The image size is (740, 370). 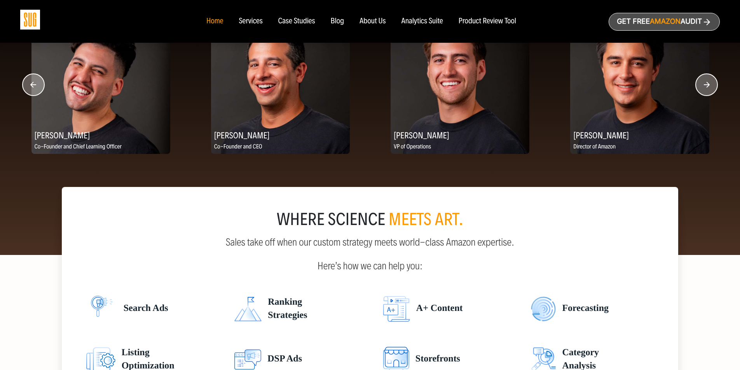 What do you see at coordinates (101, 147) in the screenshot?
I see `p: Co-Founder and Chief Learning Officer` at bounding box center [101, 147].